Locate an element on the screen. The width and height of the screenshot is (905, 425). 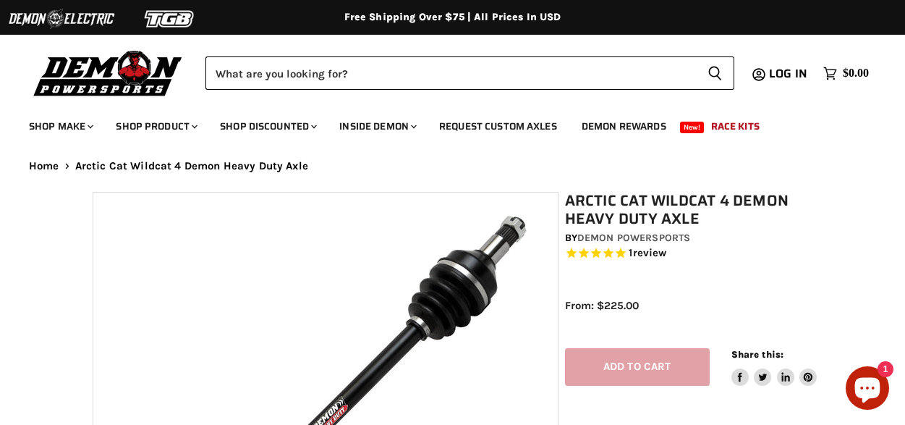
span: Log in is located at coordinates (788, 73).